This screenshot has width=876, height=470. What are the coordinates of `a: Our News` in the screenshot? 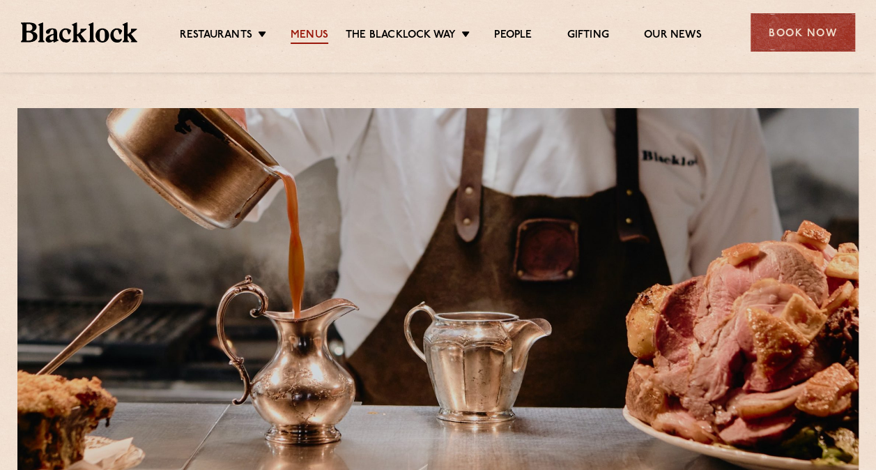 It's located at (672, 36).